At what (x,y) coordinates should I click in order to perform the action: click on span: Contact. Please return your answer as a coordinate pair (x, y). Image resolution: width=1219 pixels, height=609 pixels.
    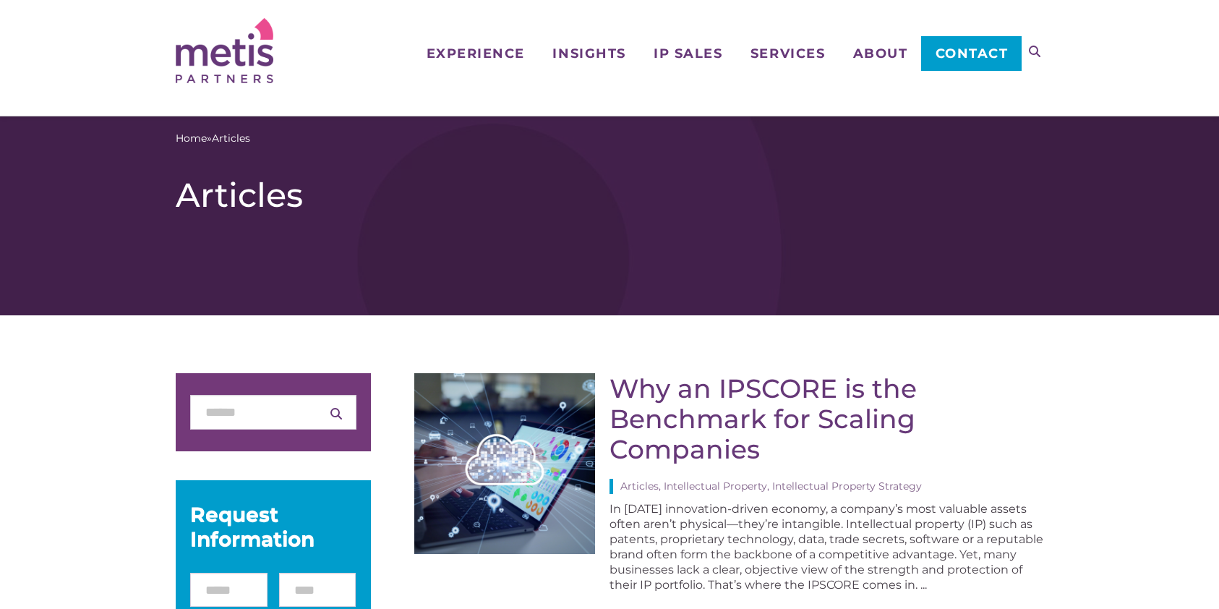
    Looking at the image, I should click on (972, 53).